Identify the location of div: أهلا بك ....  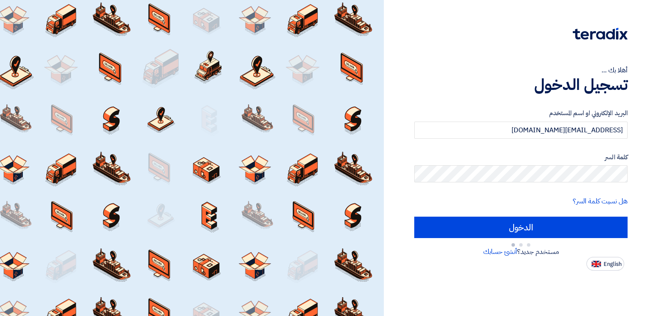
(521, 70).